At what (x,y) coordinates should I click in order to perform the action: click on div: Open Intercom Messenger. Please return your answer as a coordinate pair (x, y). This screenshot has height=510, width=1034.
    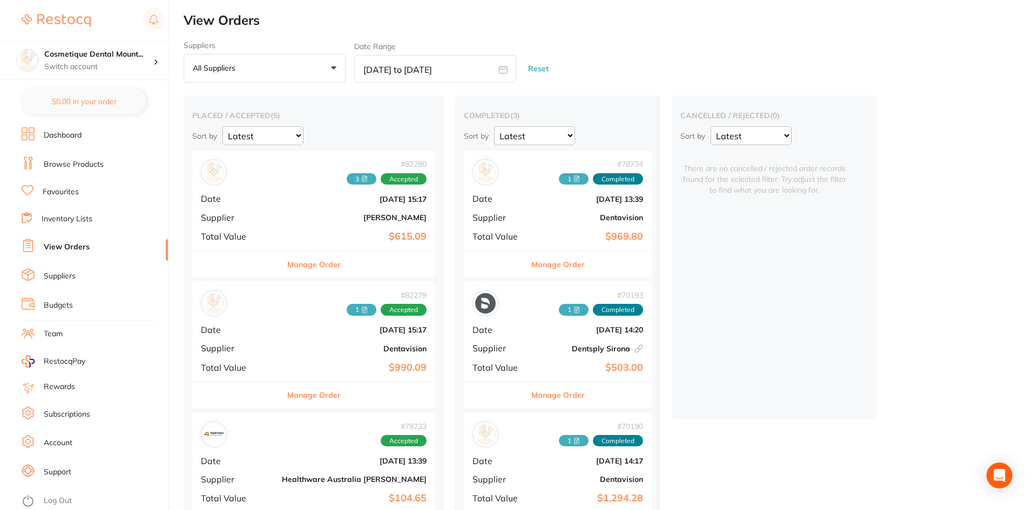
    Looking at the image, I should click on (999, 476).